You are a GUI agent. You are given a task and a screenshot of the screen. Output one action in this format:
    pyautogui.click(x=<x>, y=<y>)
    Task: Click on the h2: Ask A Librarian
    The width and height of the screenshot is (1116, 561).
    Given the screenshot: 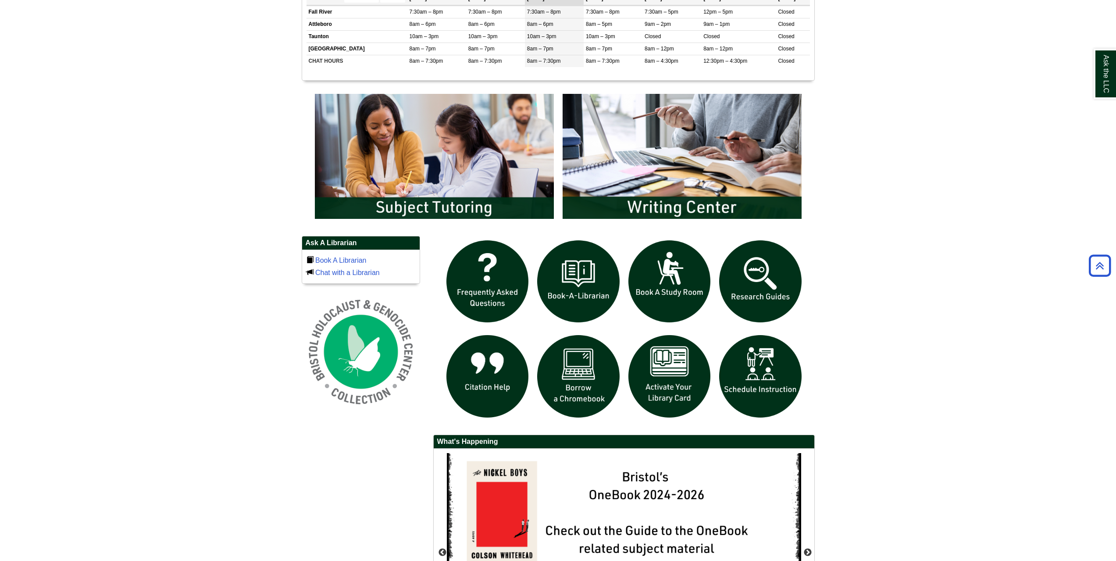 What is the action you would take?
    pyautogui.click(x=361, y=243)
    